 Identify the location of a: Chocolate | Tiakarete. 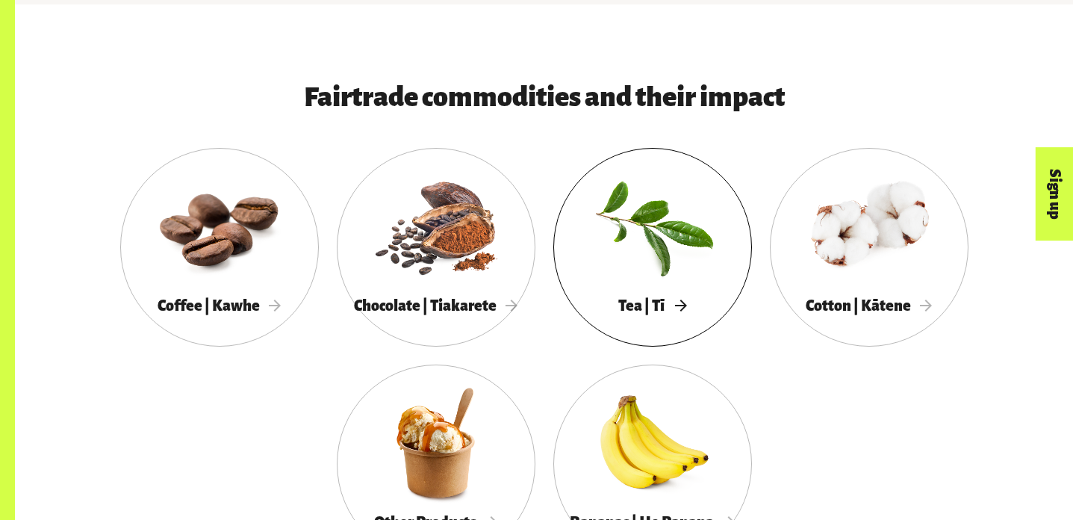
(436, 247).